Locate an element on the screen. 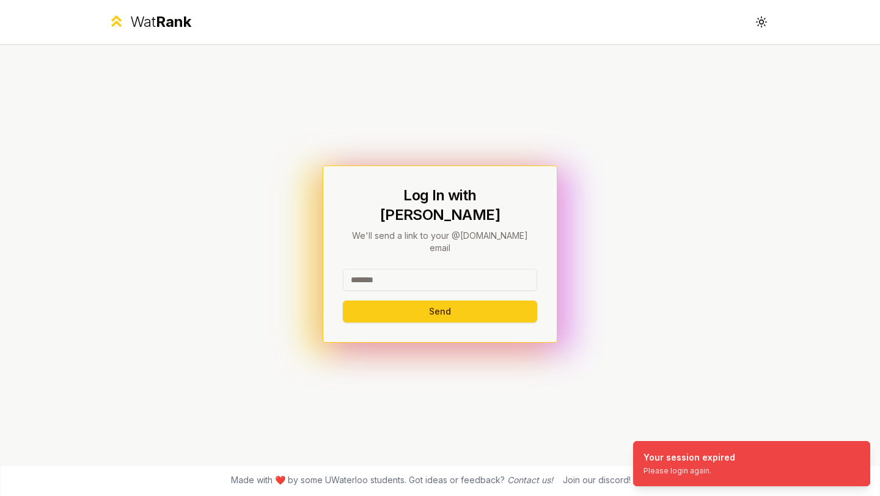 The width and height of the screenshot is (880, 496). div: Your session expired is located at coordinates (690, 458).